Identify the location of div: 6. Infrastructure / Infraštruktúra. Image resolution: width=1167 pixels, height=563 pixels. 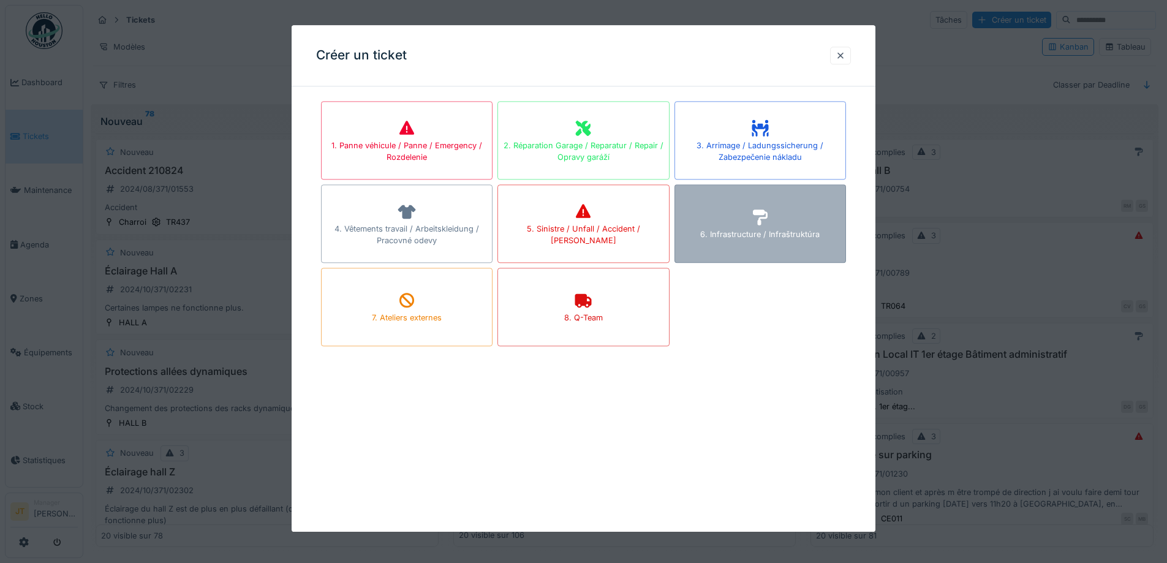
(759, 235).